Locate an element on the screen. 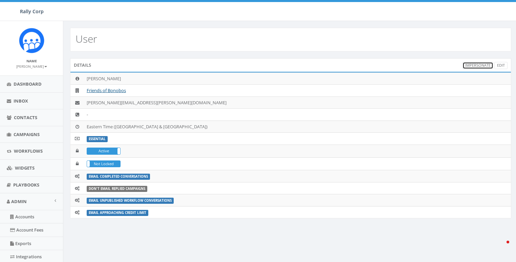 The height and width of the screenshot is (262, 516). label: Email Unpublished Workflow Conversations is located at coordinates (130, 201).